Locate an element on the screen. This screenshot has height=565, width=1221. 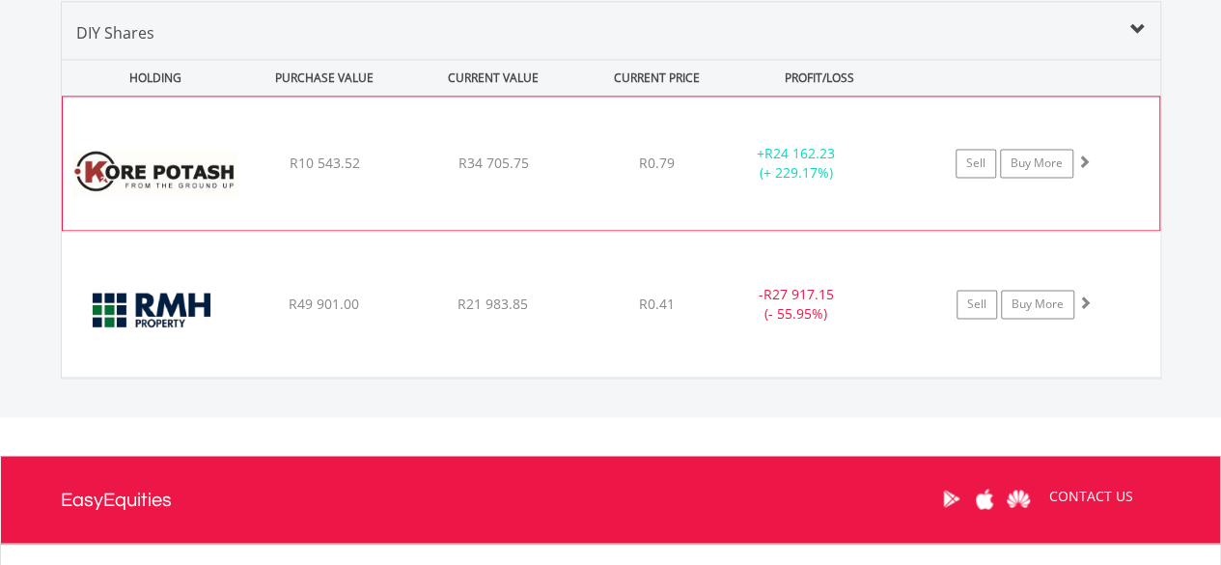
div: EasyEquities is located at coordinates (116, 499).